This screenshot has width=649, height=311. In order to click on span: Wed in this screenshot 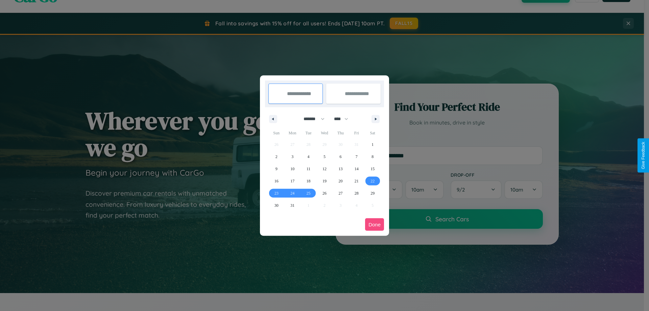, I will do `click(324, 133)`.